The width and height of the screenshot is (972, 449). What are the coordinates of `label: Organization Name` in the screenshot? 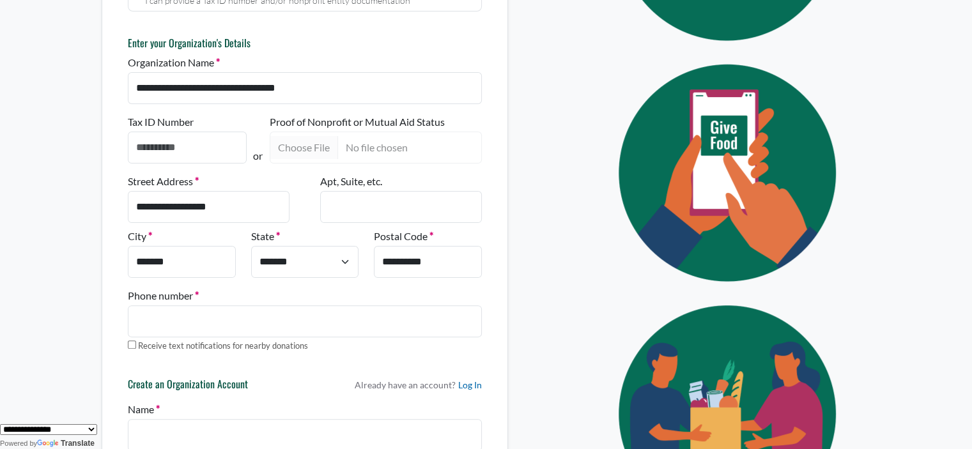 It's located at (174, 63).